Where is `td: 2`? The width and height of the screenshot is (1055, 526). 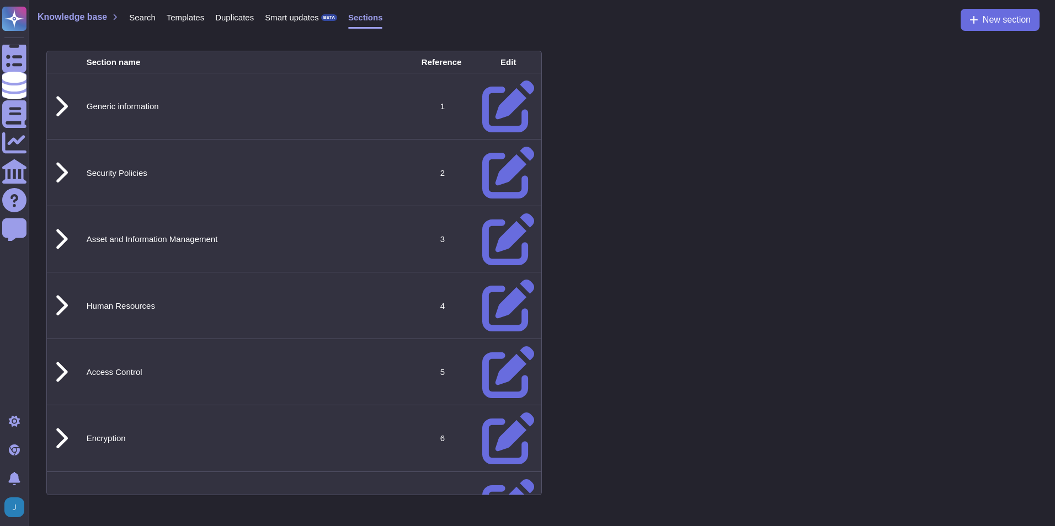
td: 2 is located at coordinates (442, 172).